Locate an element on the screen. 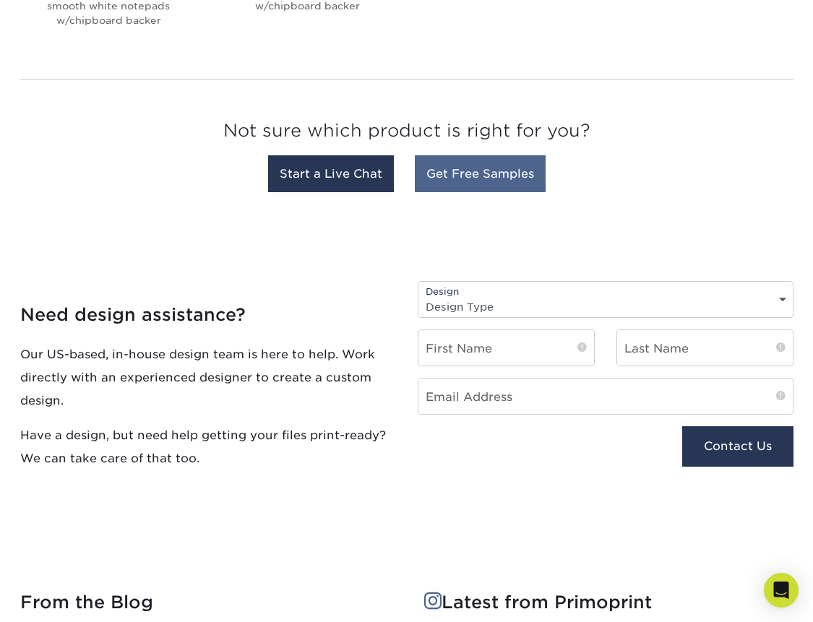 This screenshot has height=622, width=813. h4: From the Blog is located at coordinates (204, 602).